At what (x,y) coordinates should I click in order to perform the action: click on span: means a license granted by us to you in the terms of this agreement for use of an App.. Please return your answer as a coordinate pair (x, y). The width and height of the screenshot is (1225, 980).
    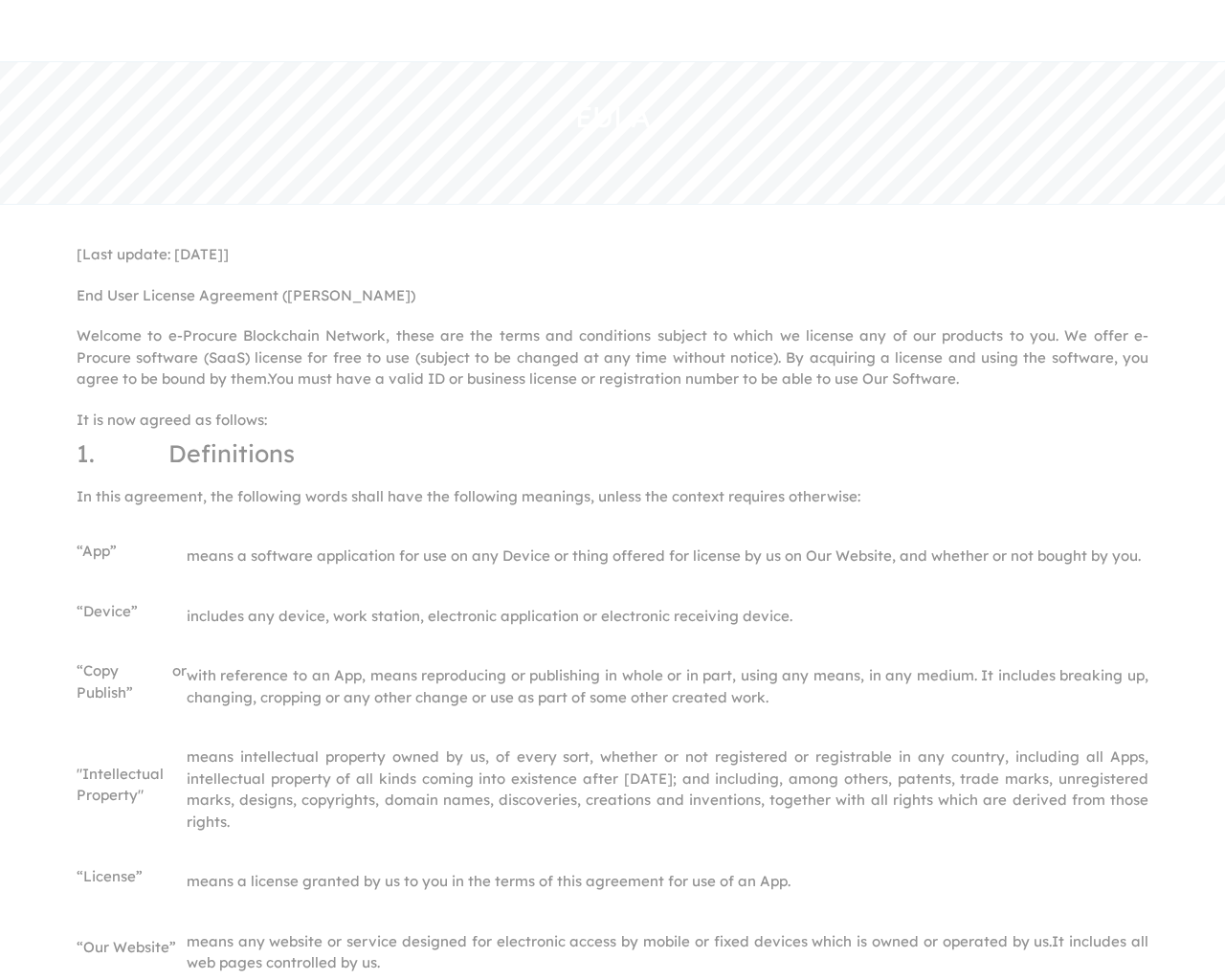
    Looking at the image, I should click on (488, 880).